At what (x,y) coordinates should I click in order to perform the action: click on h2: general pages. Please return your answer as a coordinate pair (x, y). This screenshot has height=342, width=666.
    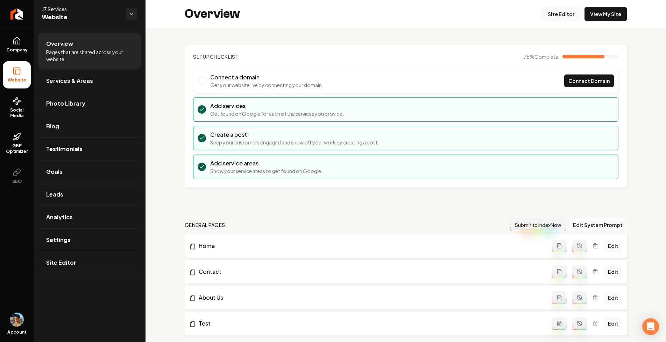
    Looking at the image, I should click on (205, 225).